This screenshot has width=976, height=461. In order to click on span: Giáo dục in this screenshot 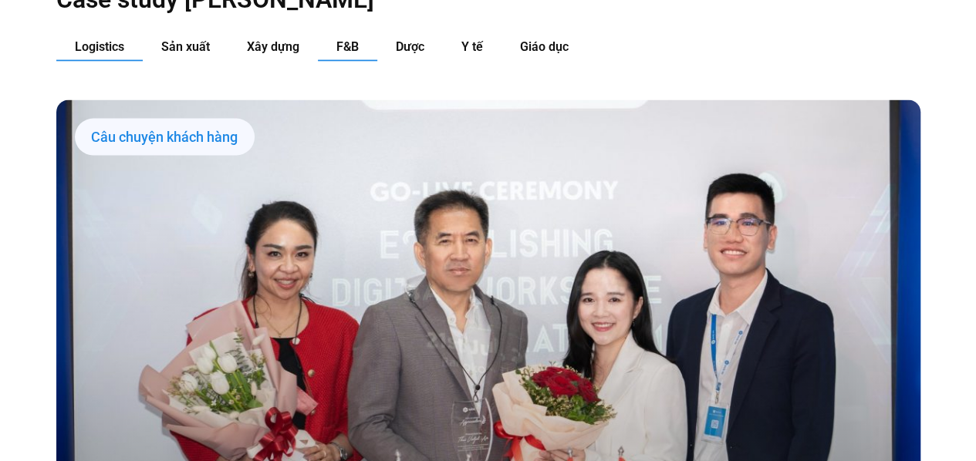, I will do `click(544, 46)`.